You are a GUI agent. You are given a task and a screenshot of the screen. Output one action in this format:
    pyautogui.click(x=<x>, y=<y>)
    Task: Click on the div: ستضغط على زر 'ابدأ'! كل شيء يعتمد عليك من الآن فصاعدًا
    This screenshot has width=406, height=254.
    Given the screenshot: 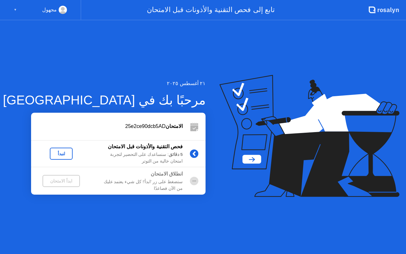 What is the action you would take?
    pyautogui.click(x=137, y=185)
    